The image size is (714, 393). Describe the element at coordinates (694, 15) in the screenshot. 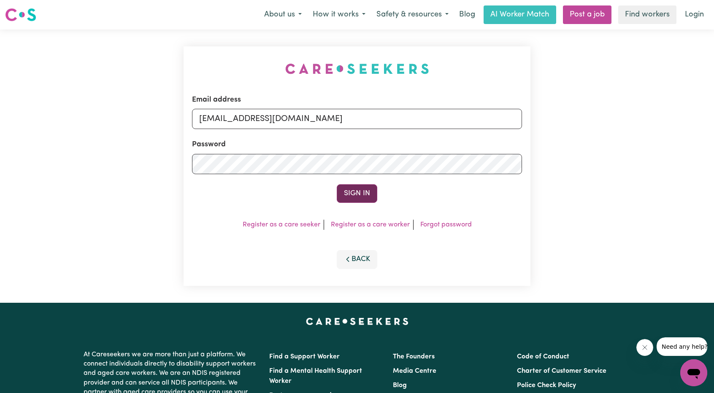

I see `a: Login` at that location.